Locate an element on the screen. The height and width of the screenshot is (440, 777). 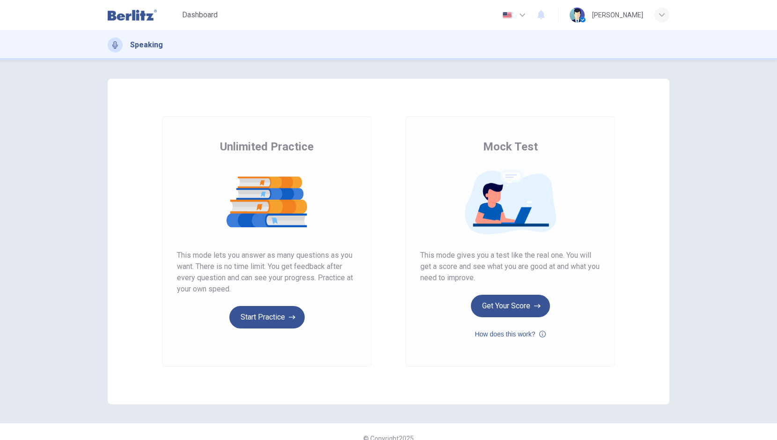
button: How does this work? is located at coordinates (510, 334).